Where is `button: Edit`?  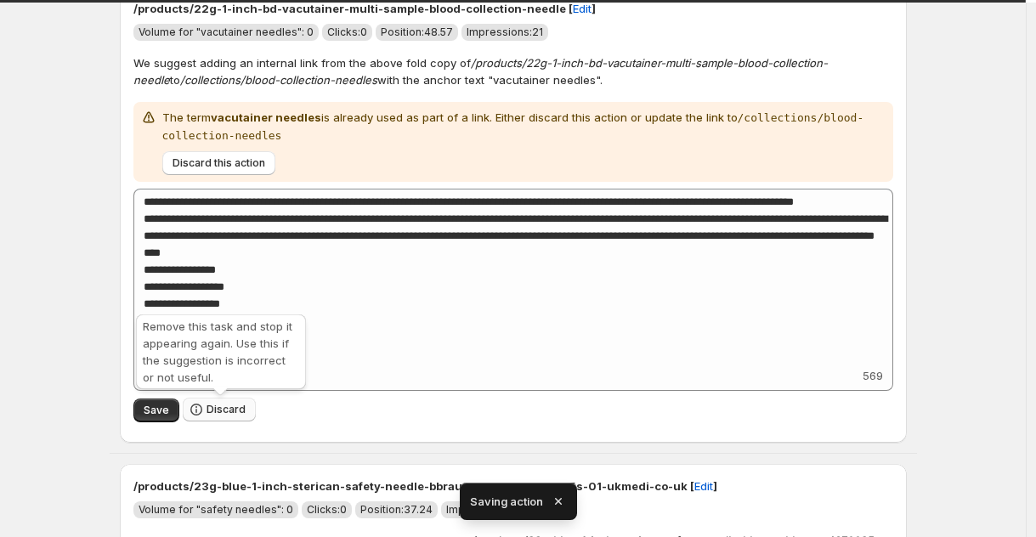
button: Edit is located at coordinates (704, 486).